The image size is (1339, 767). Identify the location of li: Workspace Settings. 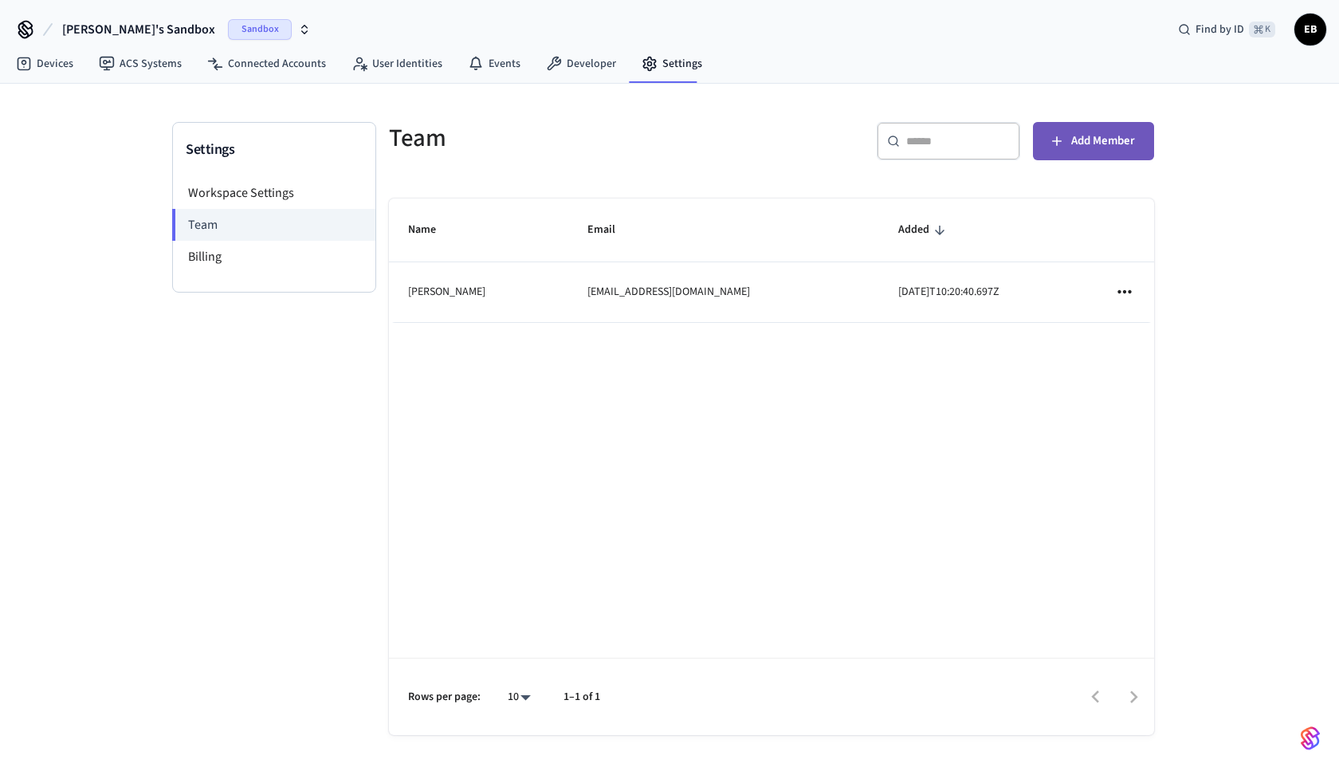
(274, 193).